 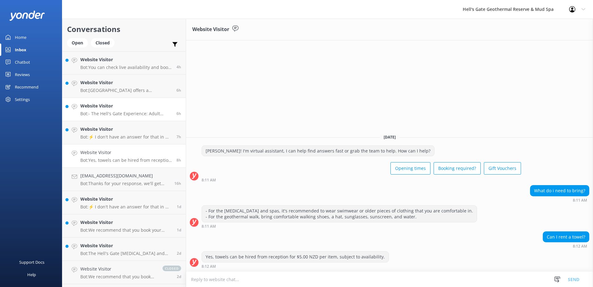 I want to click on div: Yes, towels can be hired from reception for $5.00 NZD per item, subject to availability., so click(x=295, y=257).